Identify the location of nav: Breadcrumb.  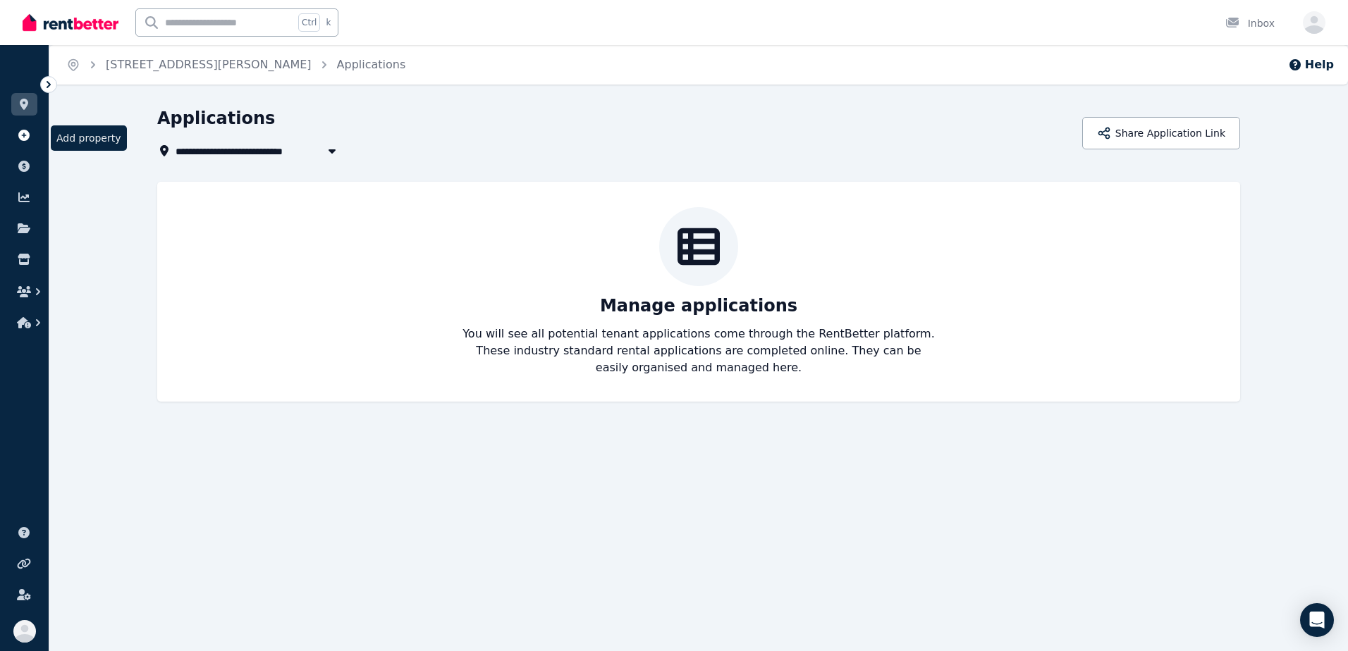
(235, 65).